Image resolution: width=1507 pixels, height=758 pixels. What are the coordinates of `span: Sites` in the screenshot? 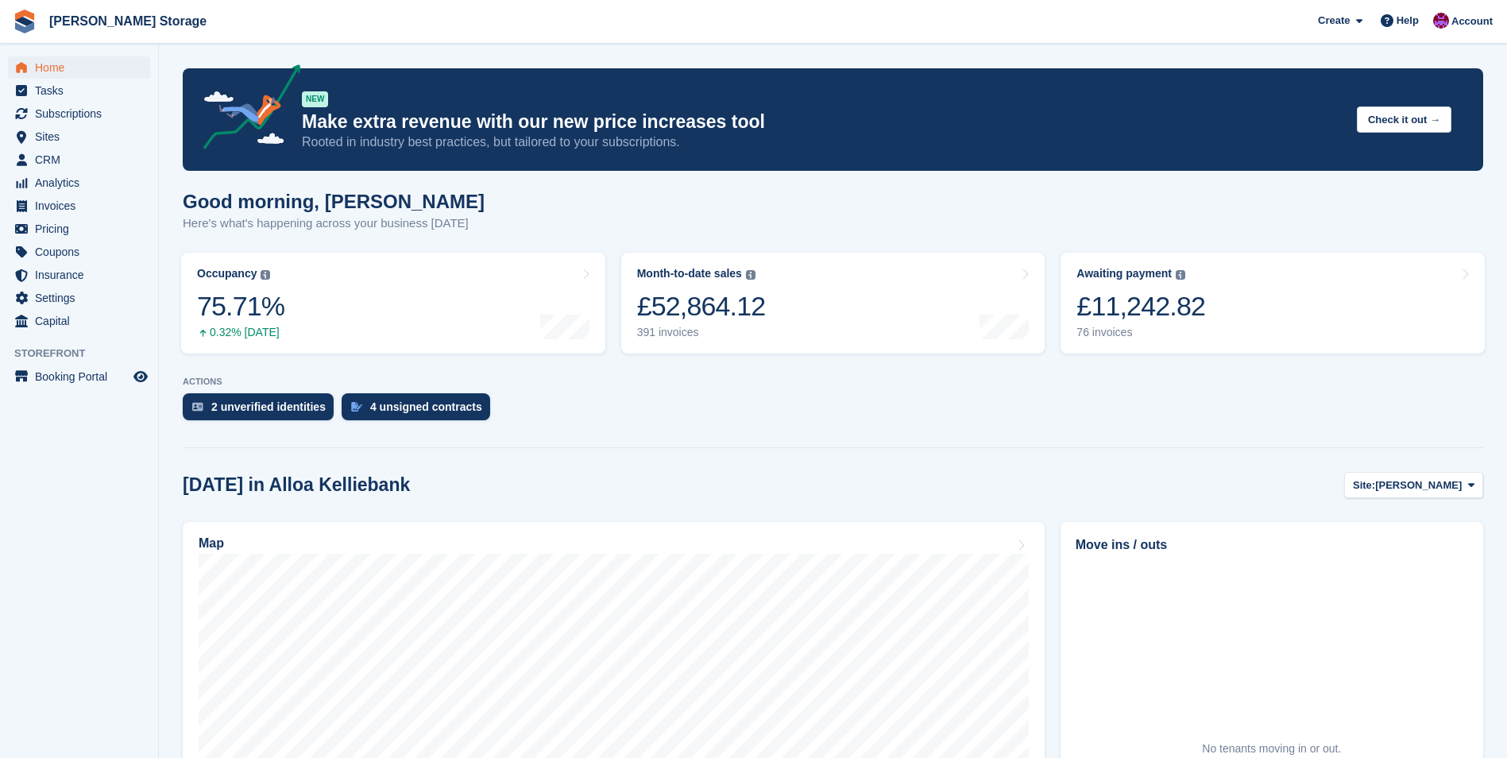 It's located at (83, 137).